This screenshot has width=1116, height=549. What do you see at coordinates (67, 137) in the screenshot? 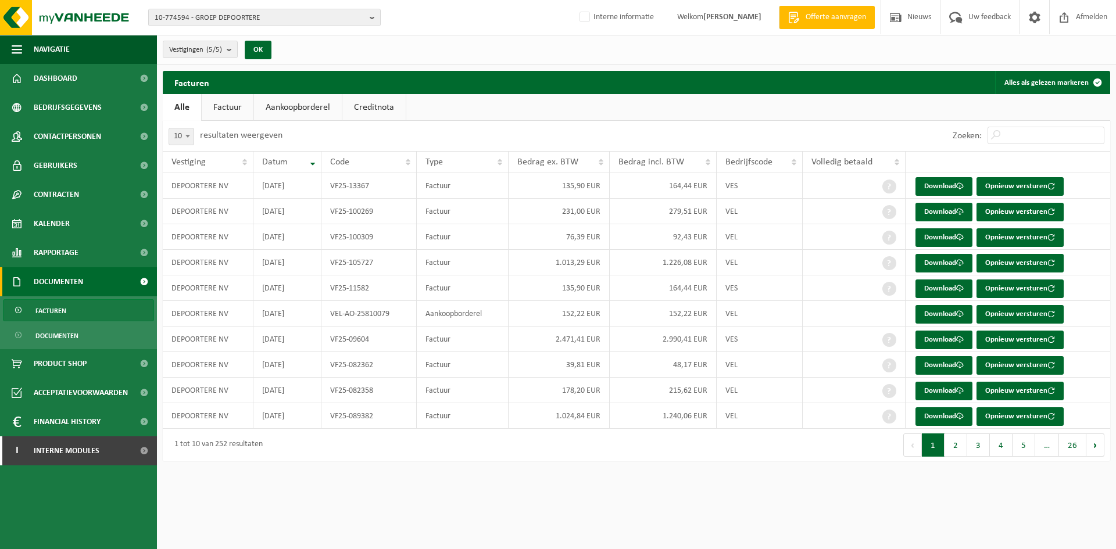
I see `span: Contactpersonen` at bounding box center [67, 137].